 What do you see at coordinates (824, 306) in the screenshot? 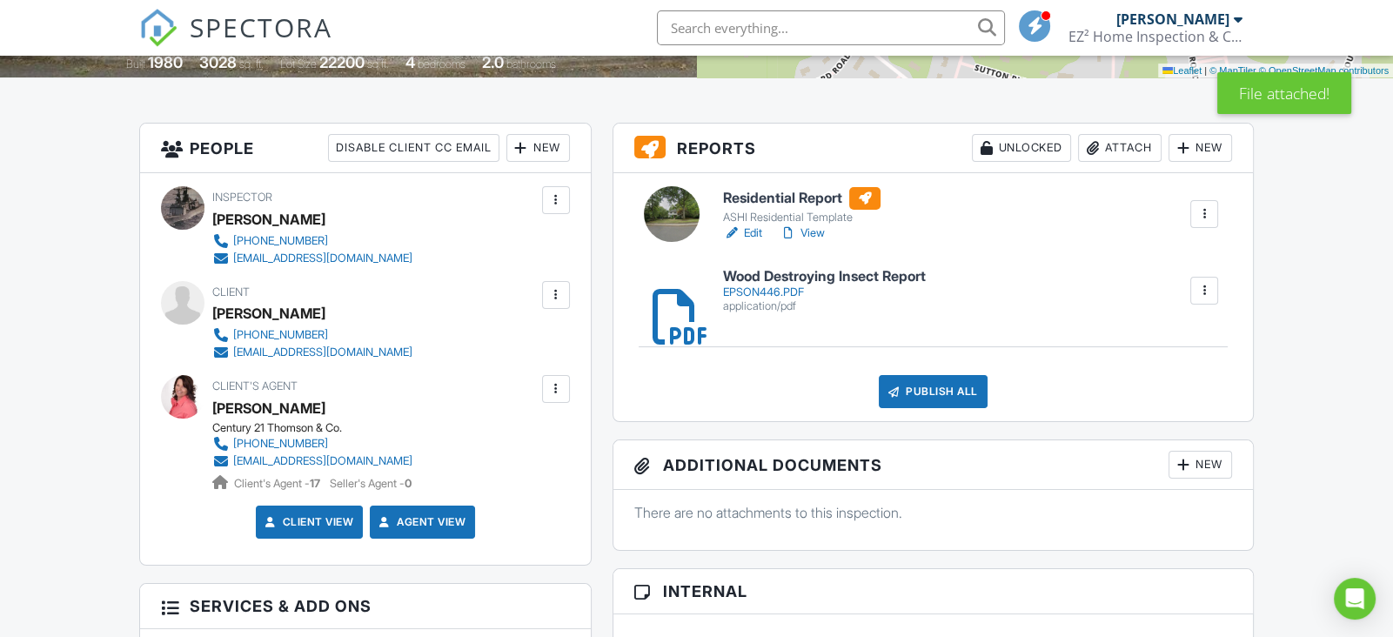
I see `div: application/pdf` at bounding box center [824, 306].